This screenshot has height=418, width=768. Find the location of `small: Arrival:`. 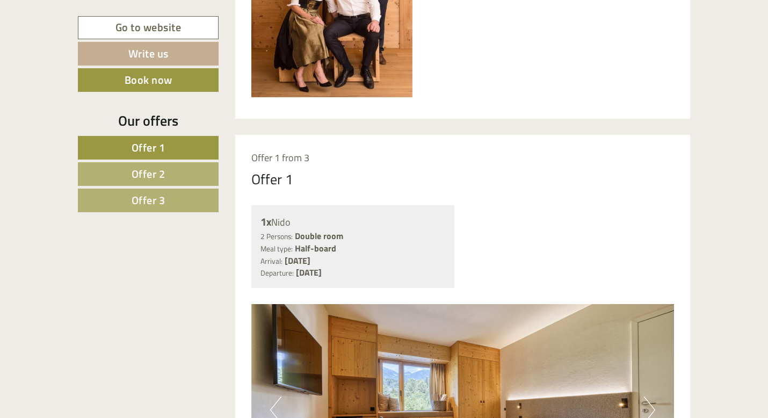

small: Arrival: is located at coordinates (271, 261).